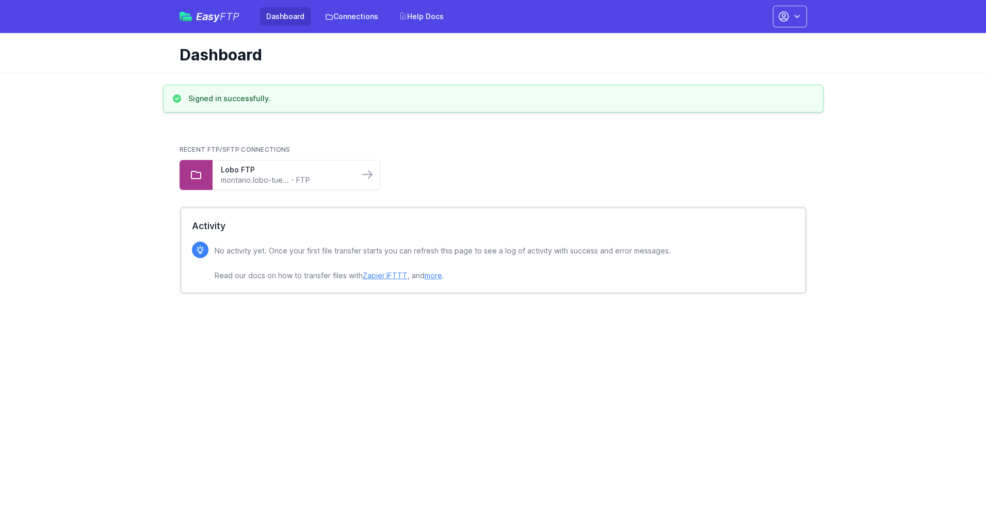 This screenshot has width=986, height=510. What do you see at coordinates (351, 17) in the screenshot?
I see `a: Connections` at bounding box center [351, 17].